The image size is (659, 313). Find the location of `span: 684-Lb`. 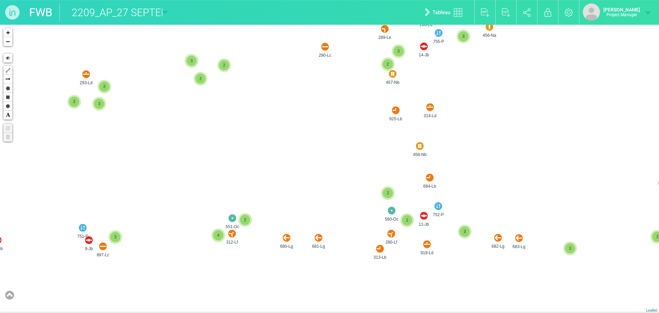

span: 684-Lb is located at coordinates (430, 186).